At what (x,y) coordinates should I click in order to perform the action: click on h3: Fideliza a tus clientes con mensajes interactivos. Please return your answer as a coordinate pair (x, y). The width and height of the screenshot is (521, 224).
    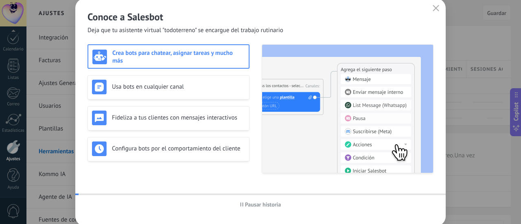
    Looking at the image, I should click on (178, 118).